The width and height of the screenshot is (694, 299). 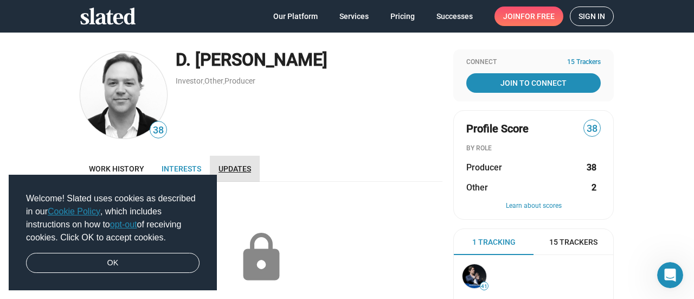 I want to click on span: Successes, so click(x=454, y=16).